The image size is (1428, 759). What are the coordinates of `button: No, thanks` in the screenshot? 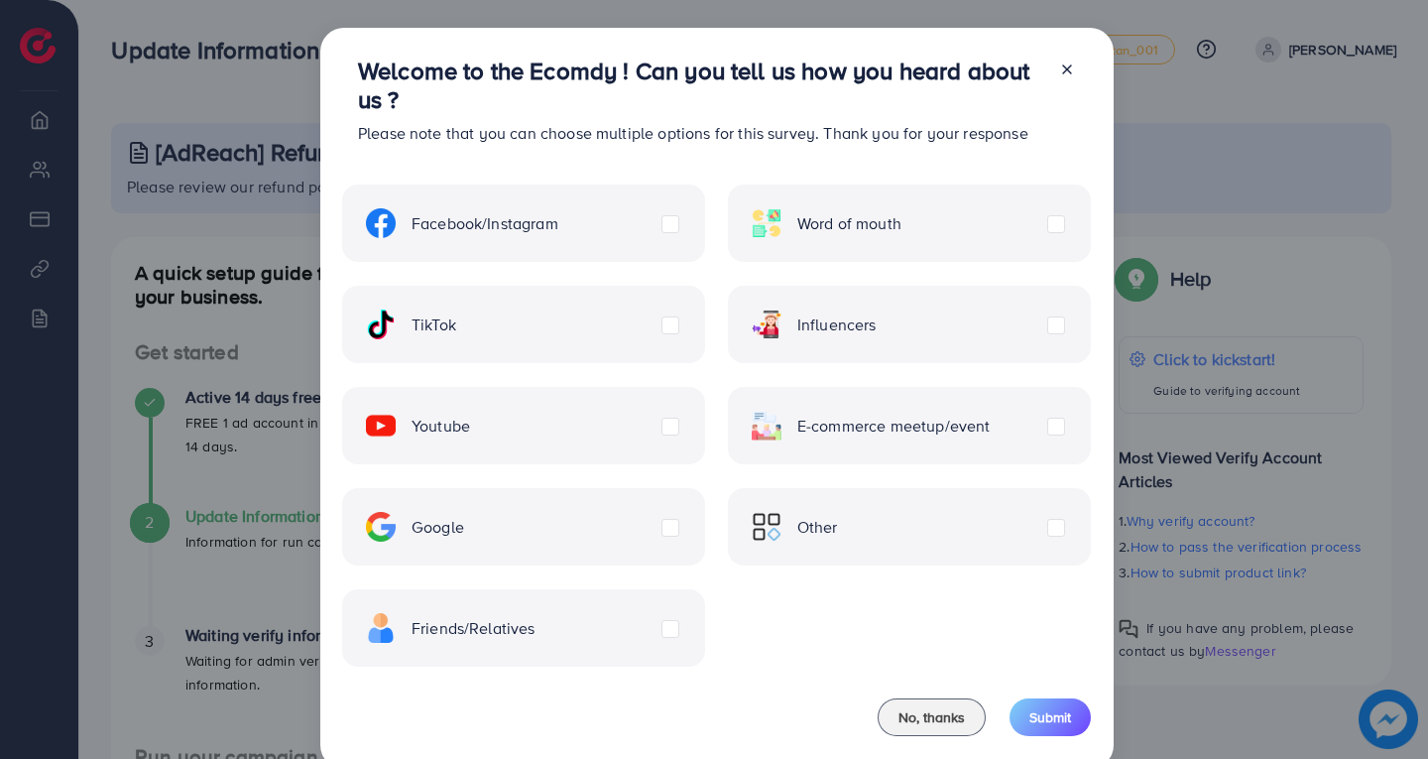 It's located at (931, 717).